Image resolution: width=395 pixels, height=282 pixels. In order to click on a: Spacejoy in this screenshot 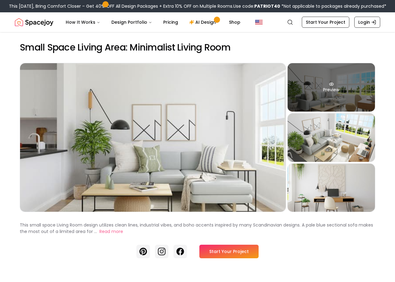, I will do `click(34, 22)`.